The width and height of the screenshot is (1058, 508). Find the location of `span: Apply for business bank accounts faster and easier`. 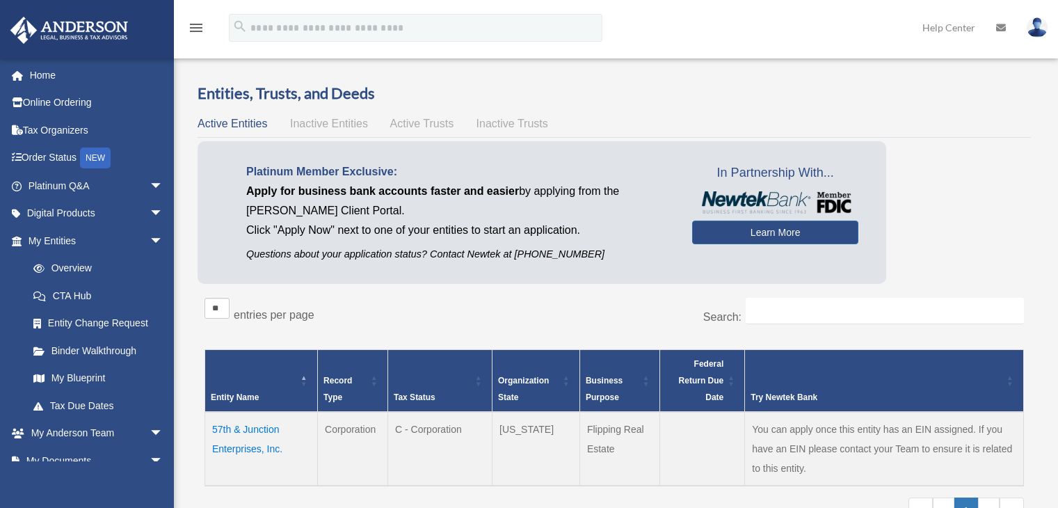

span: Apply for business bank accounts faster and easier is located at coordinates (383, 191).